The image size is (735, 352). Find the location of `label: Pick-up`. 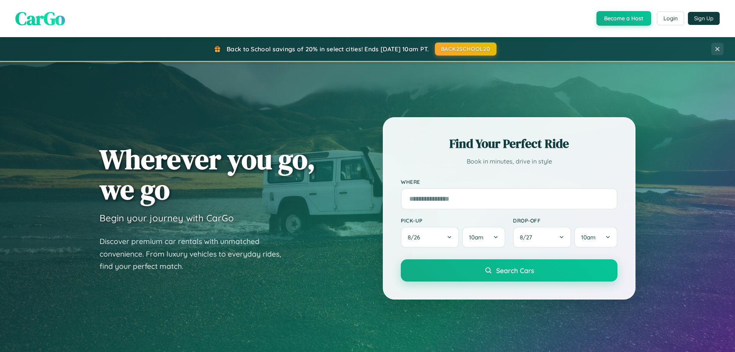

label: Pick-up is located at coordinates (453, 220).